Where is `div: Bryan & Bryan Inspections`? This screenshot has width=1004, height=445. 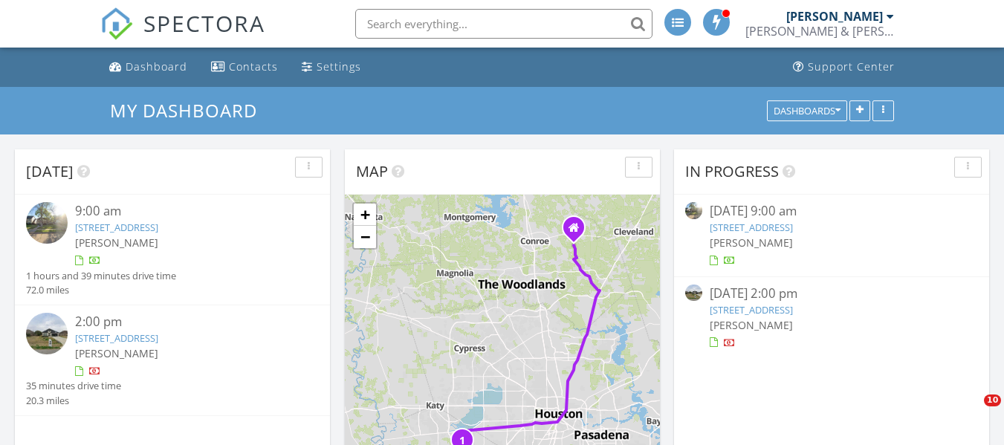 div: Bryan & Bryan Inspections is located at coordinates (819, 31).